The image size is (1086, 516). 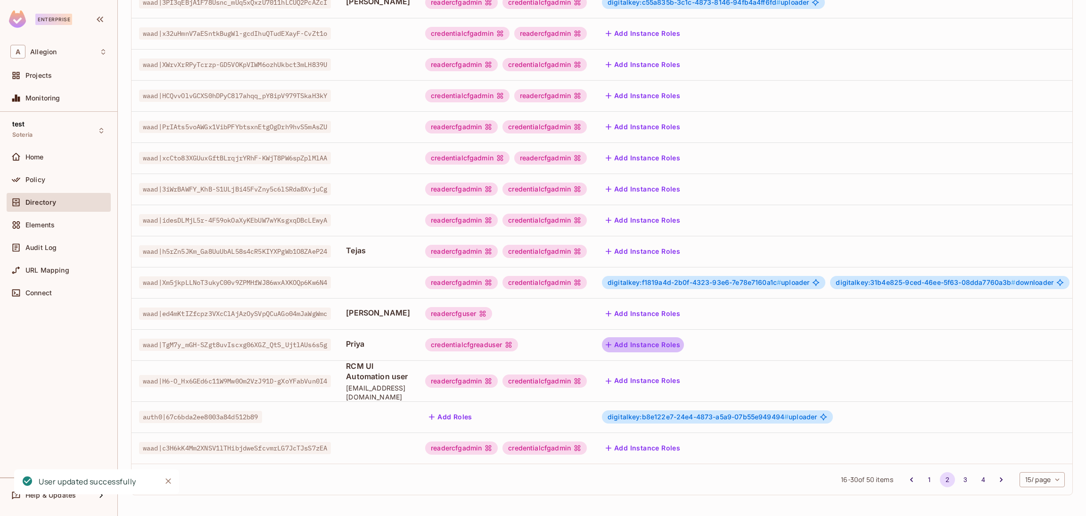 What do you see at coordinates (35, 180) in the screenshot?
I see `span: Policy` at bounding box center [35, 180].